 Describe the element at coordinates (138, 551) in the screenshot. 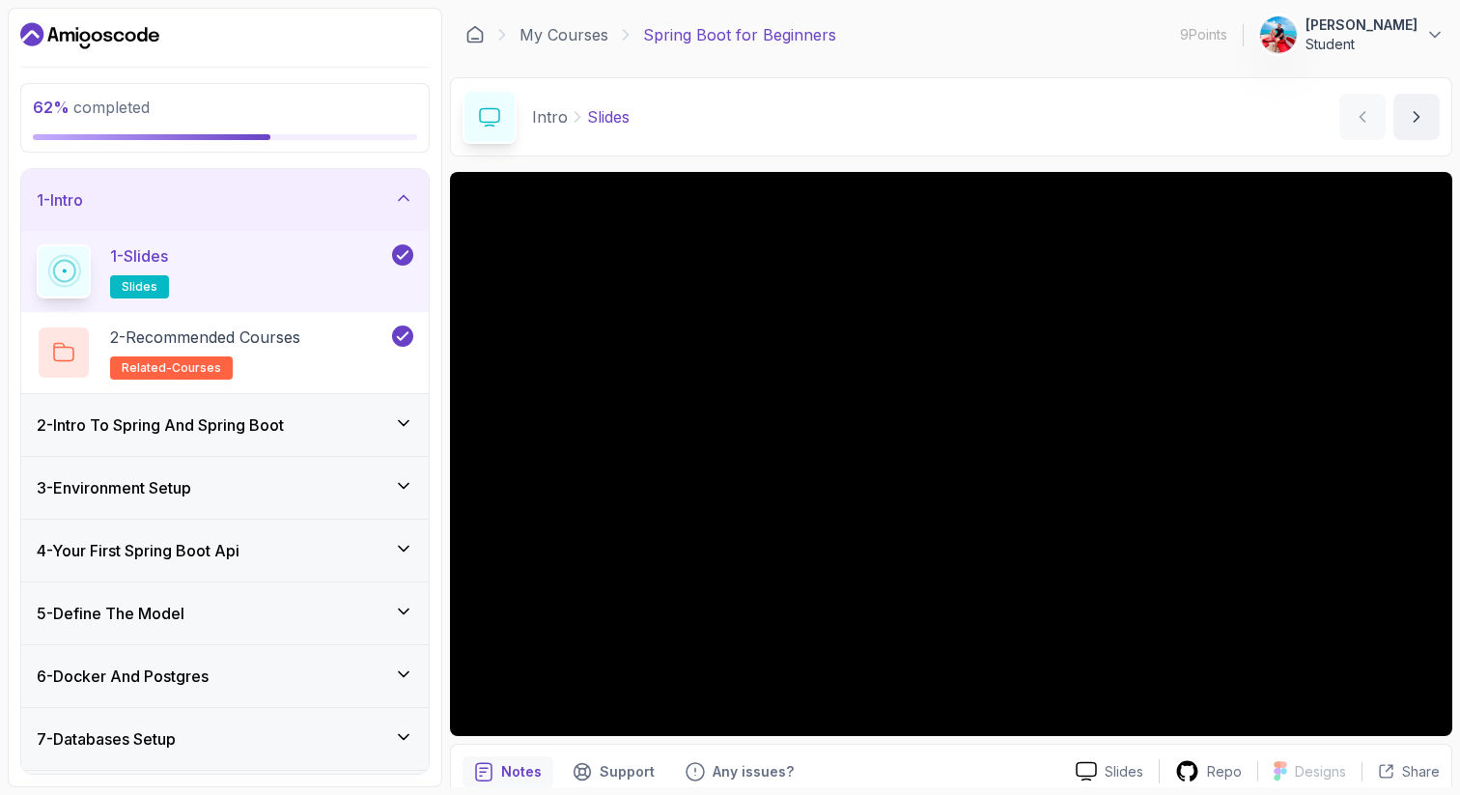

I see `h3: 4 - Your First Spring Boot Api` at that location.